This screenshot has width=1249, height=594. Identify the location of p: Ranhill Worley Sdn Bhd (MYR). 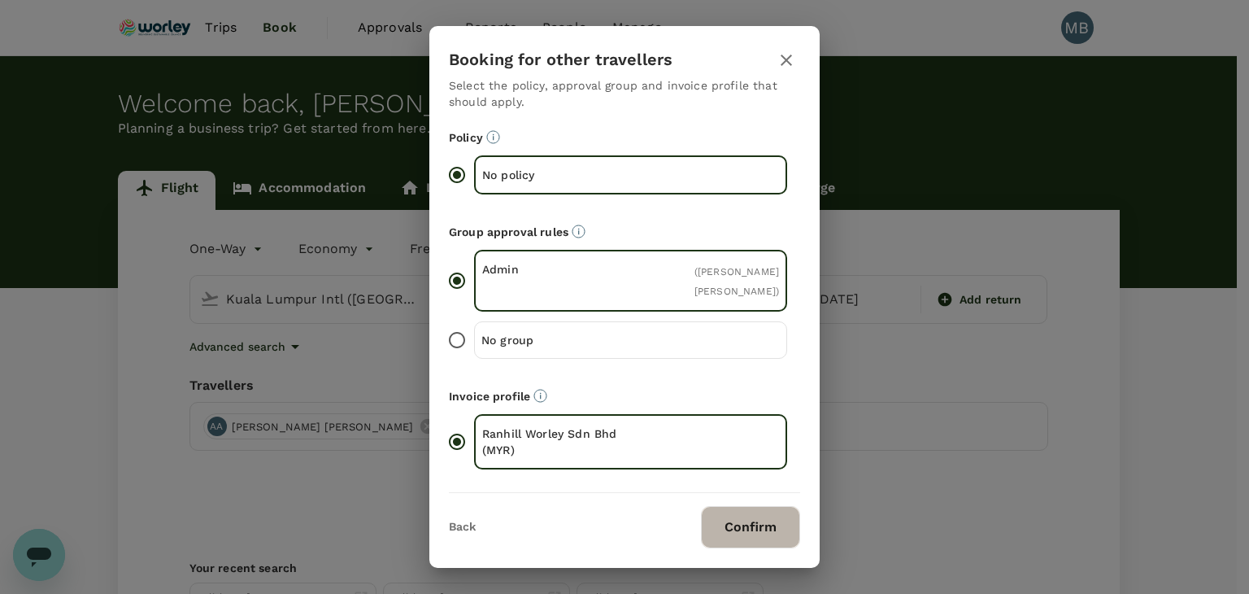
(556, 442).